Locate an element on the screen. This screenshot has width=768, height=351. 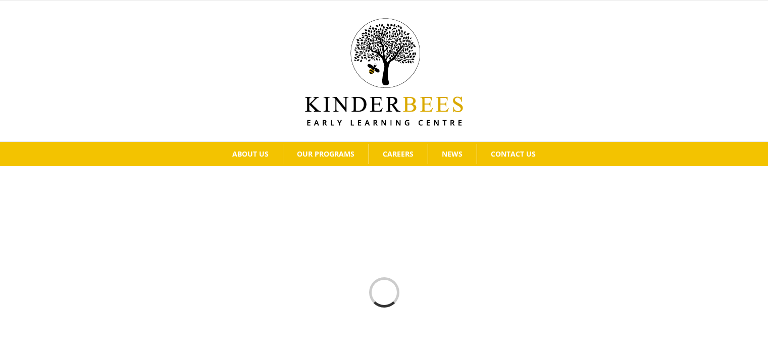
img: Kinder Bees Logo is located at coordinates (384, 72).